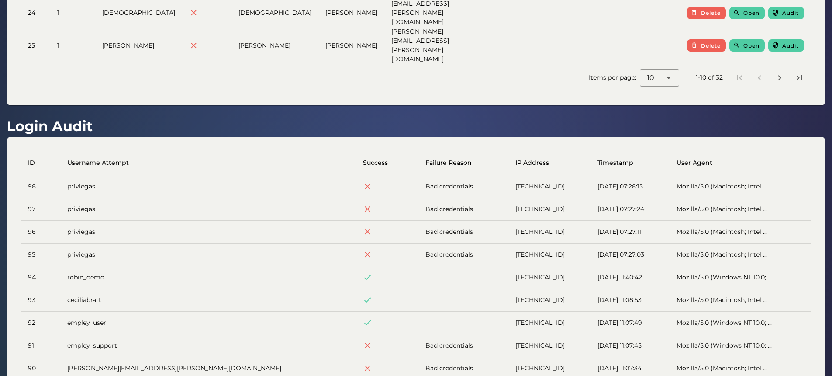  Describe the element at coordinates (208, 323) in the screenshot. I see `td: empley_user` at that location.